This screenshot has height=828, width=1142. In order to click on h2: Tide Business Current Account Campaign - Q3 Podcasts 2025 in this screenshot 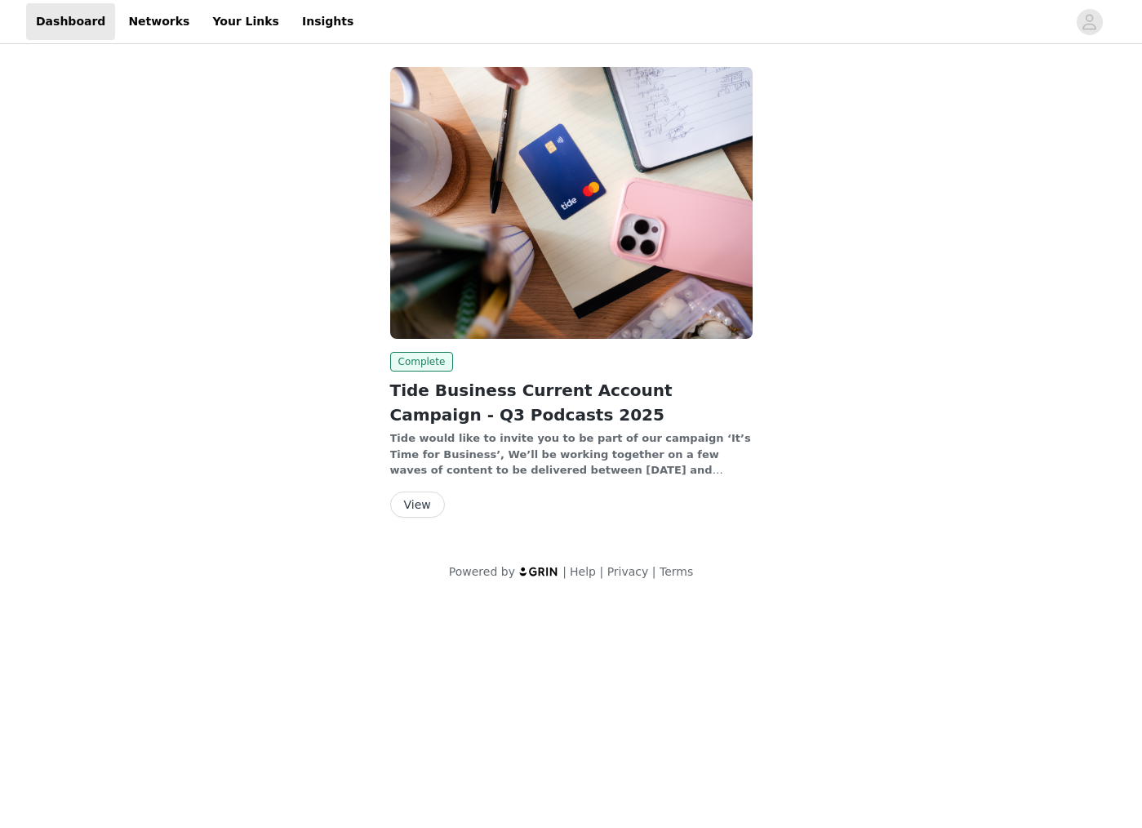, I will do `click(571, 402)`.